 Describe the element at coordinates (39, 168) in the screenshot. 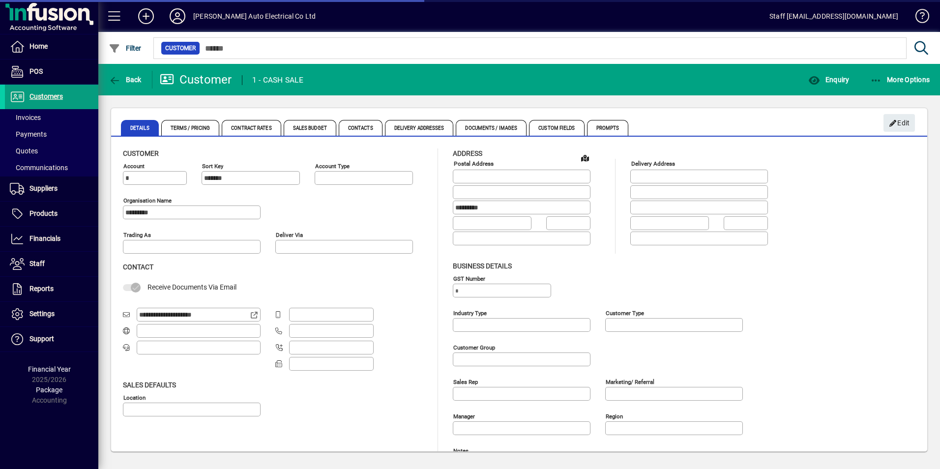

I see `span: Communications` at that location.